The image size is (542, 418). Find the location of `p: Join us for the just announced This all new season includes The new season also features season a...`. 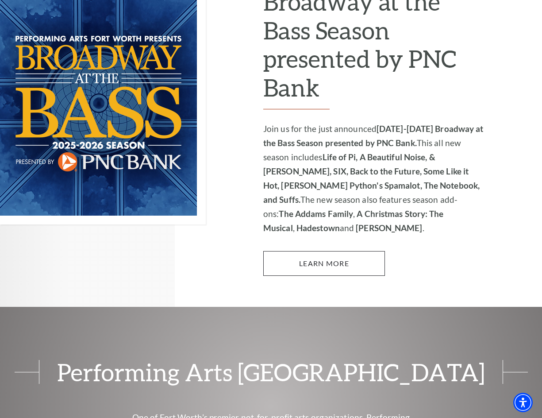

p: Join us for the just announced This all new season includes The new season also features season a... is located at coordinates (374, 178).